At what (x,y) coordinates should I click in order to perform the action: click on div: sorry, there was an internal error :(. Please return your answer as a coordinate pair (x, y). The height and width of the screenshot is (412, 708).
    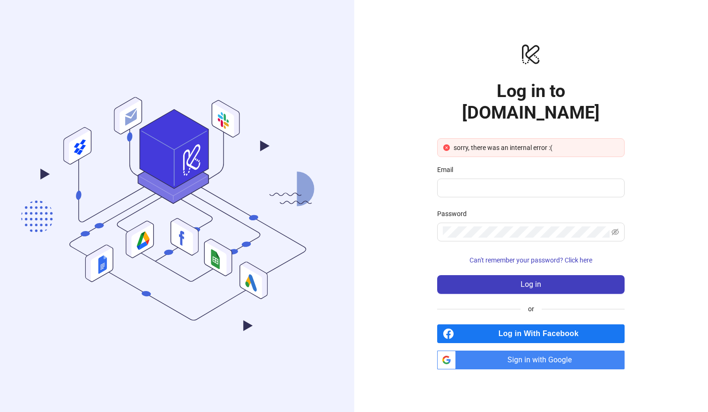
    Looking at the image, I should click on (536, 147).